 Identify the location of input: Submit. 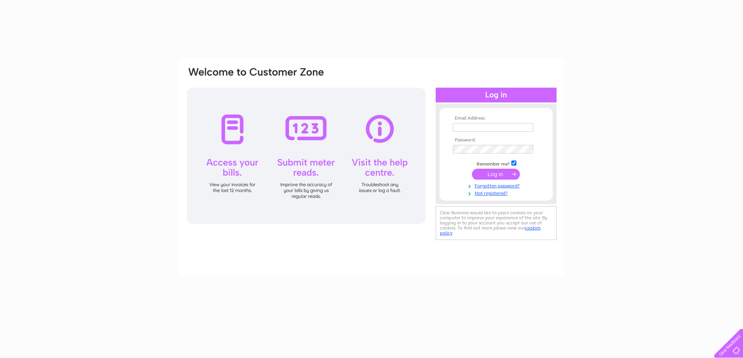
(496, 174).